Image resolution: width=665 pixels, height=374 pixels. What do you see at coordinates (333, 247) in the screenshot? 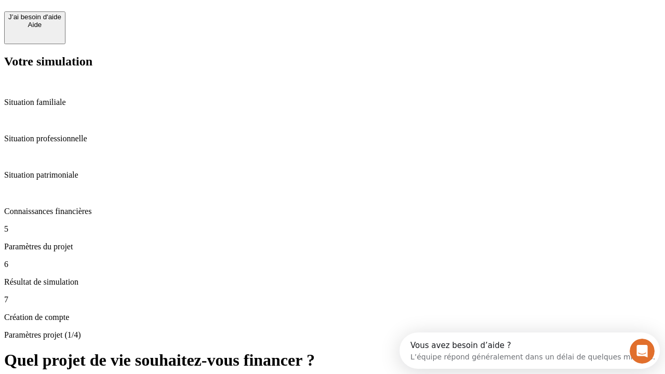
I see `p: Paramètres du projet` at bounding box center [333, 247].